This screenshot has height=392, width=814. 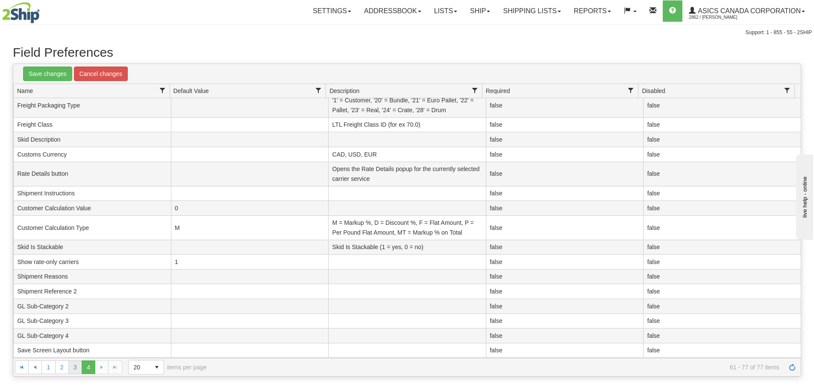 What do you see at coordinates (480, 11) in the screenshot?
I see `a: Ship` at bounding box center [480, 11].